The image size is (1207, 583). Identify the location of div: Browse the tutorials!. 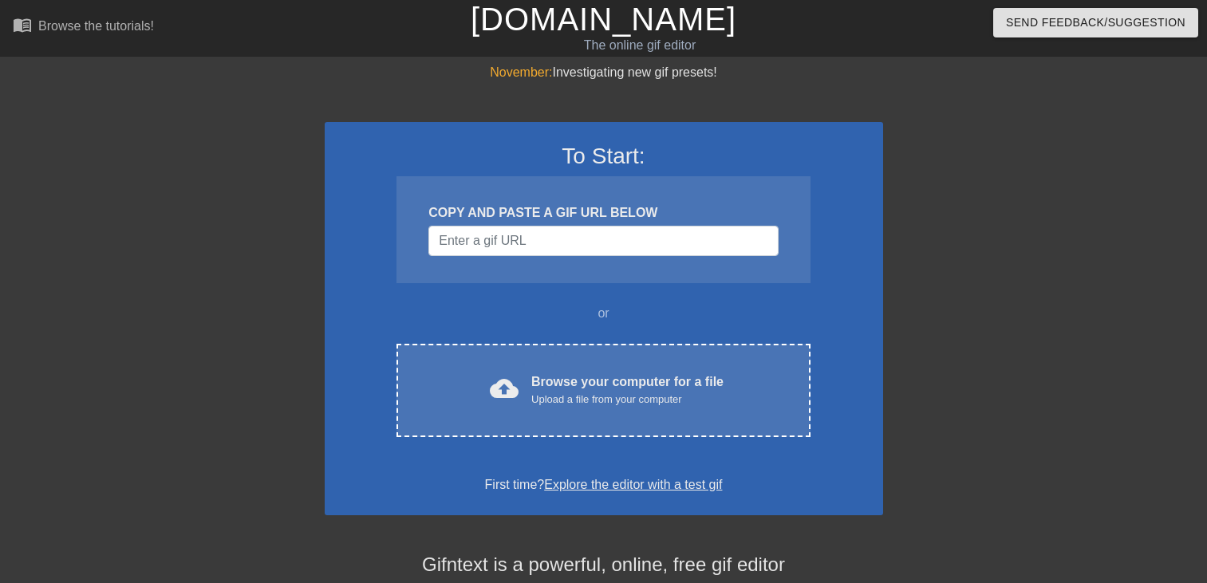
(96, 26).